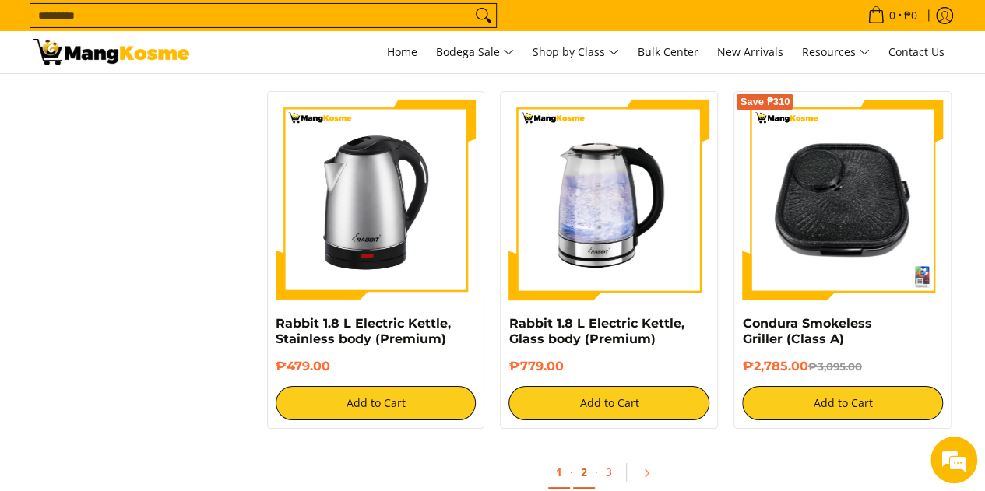 The width and height of the screenshot is (985, 491). I want to click on span: New Arrivals, so click(750, 51).